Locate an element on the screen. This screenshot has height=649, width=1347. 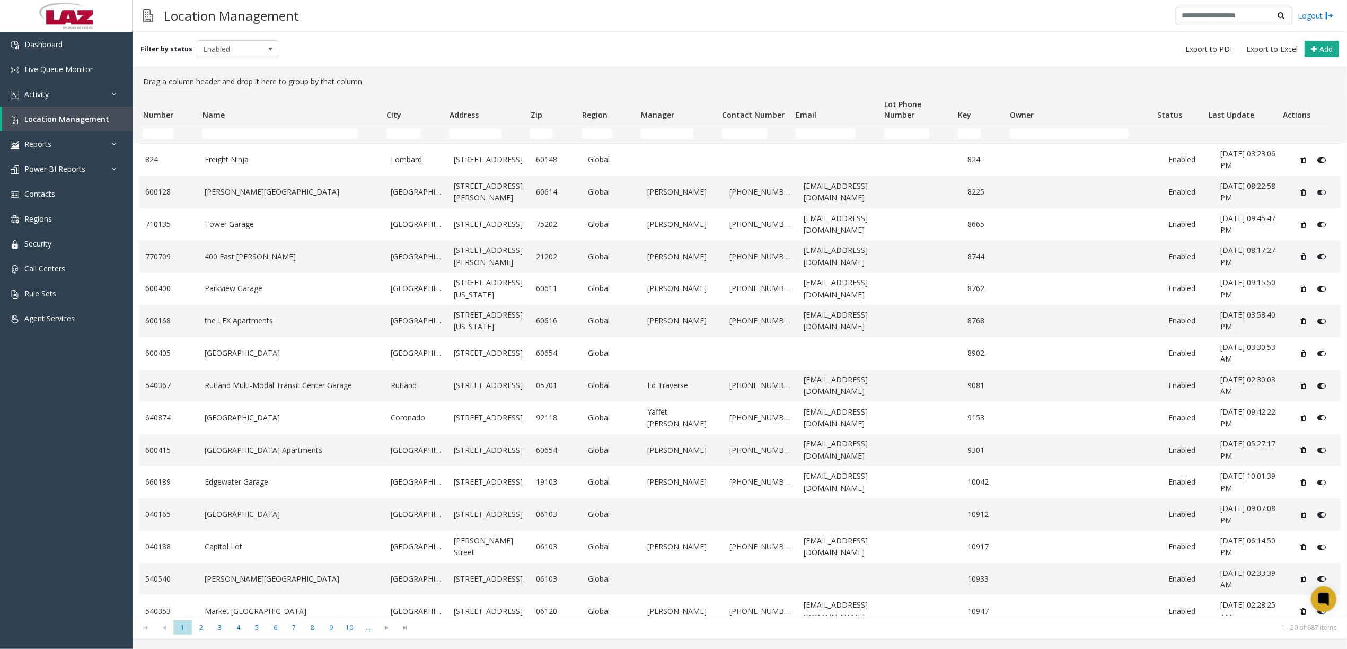
a: 600400 is located at coordinates (169, 288).